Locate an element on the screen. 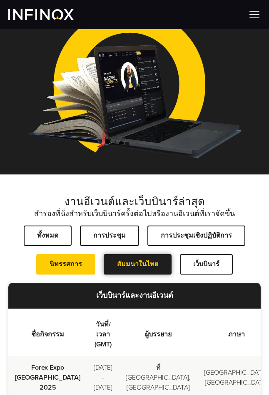  th: วันที่/เวลา (GMT) is located at coordinates (103, 333).